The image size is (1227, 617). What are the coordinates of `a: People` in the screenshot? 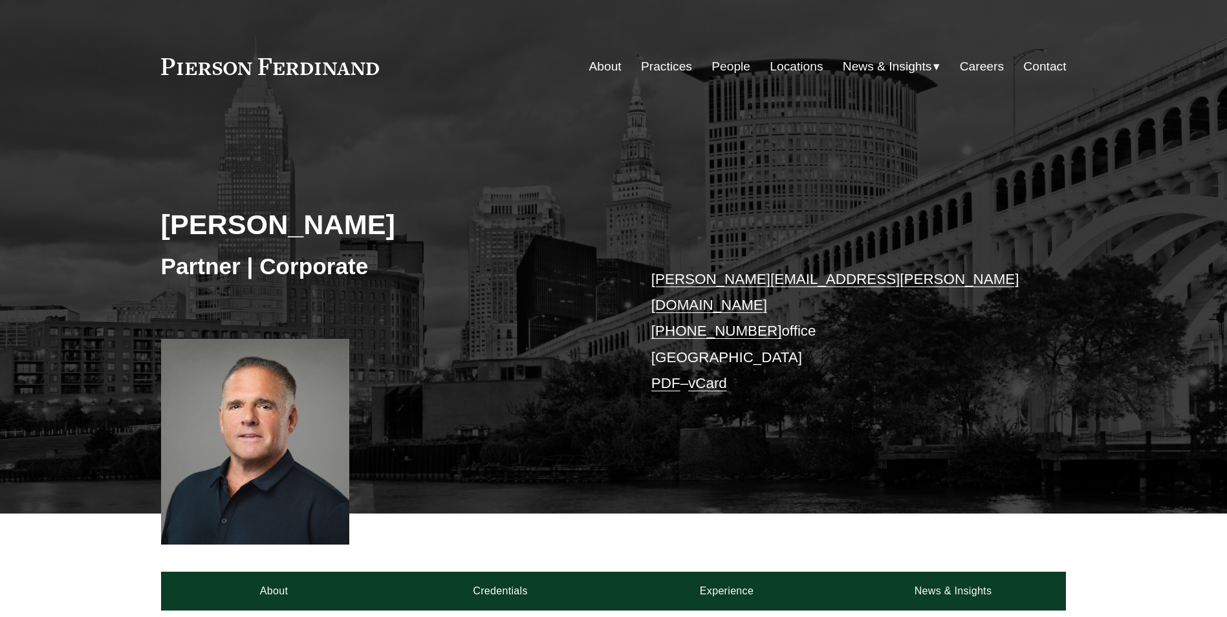 It's located at (731, 67).